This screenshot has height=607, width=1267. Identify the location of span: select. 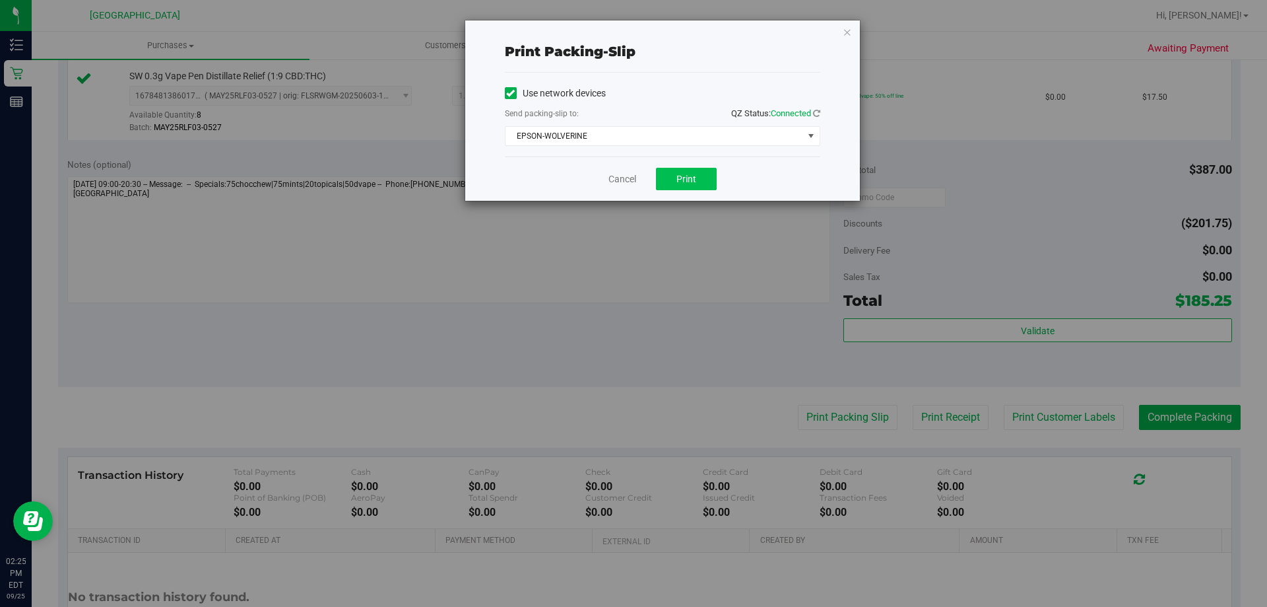
(810, 136).